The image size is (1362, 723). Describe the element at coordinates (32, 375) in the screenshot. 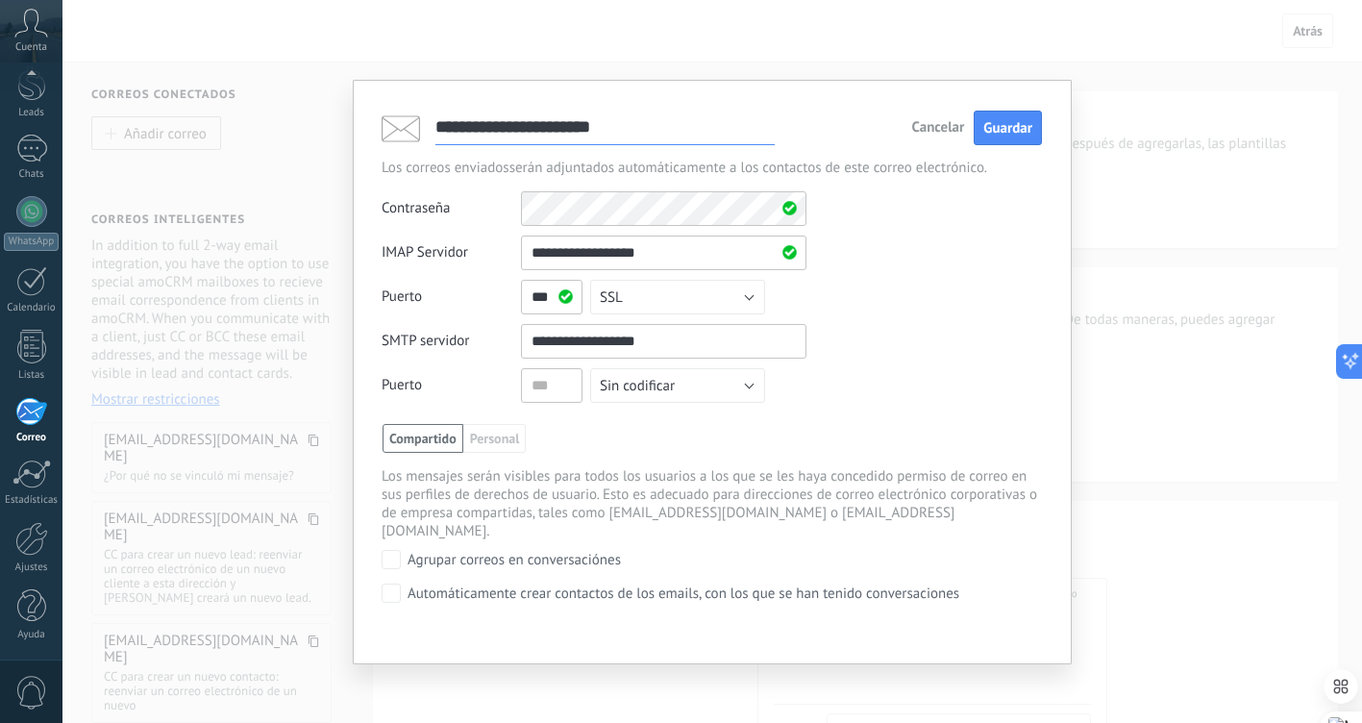

I see `div: Listas` at that location.